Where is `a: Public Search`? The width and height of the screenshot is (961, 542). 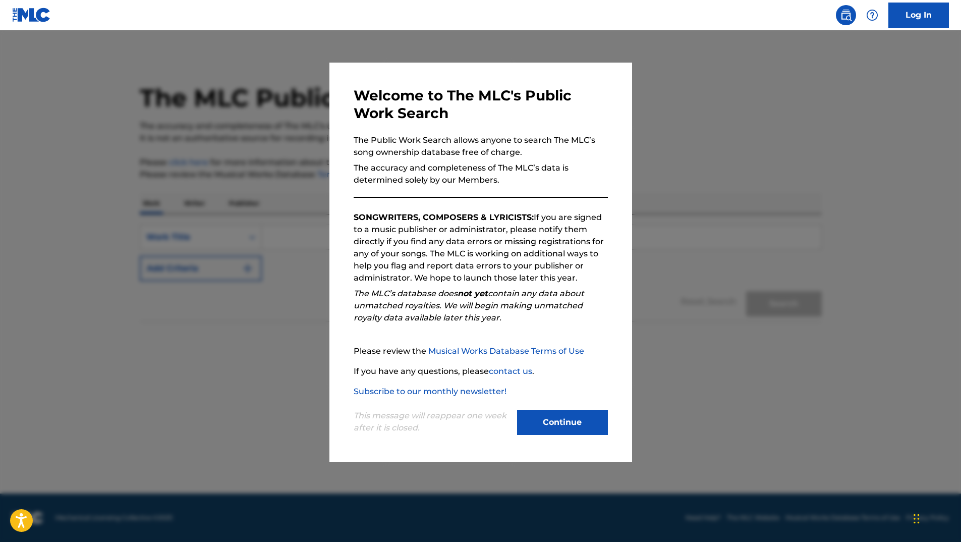 a: Public Search is located at coordinates (846, 15).